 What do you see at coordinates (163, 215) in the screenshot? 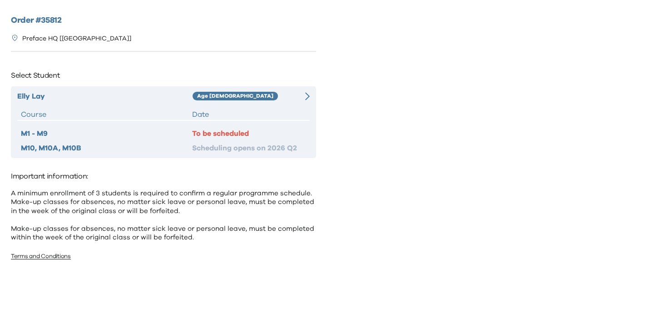
I see `p: A minimum enrollment of 3 students is required to confirm a regular programme schedule. Make-up c...` at bounding box center [163, 215].